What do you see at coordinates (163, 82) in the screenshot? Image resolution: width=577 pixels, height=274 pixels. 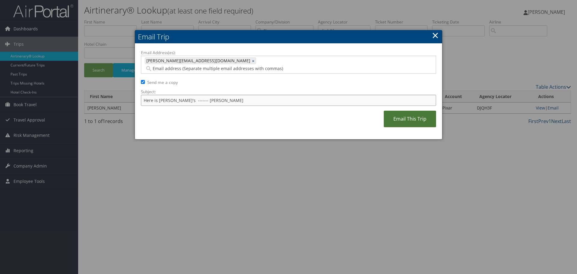 I see `label: Send me a copy` at bounding box center [163, 82].